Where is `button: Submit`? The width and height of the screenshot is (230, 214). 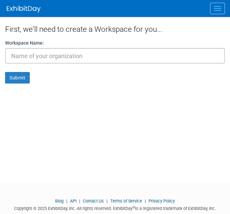 button: Submit is located at coordinates (17, 78).